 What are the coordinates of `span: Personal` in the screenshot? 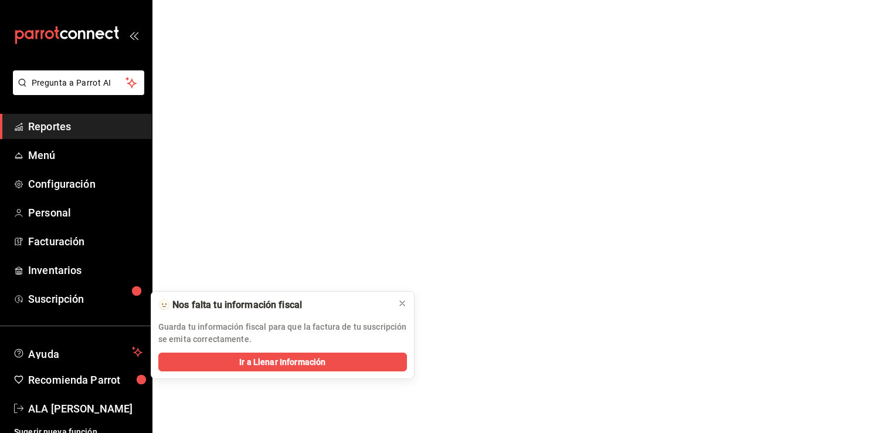 It's located at (85, 212).